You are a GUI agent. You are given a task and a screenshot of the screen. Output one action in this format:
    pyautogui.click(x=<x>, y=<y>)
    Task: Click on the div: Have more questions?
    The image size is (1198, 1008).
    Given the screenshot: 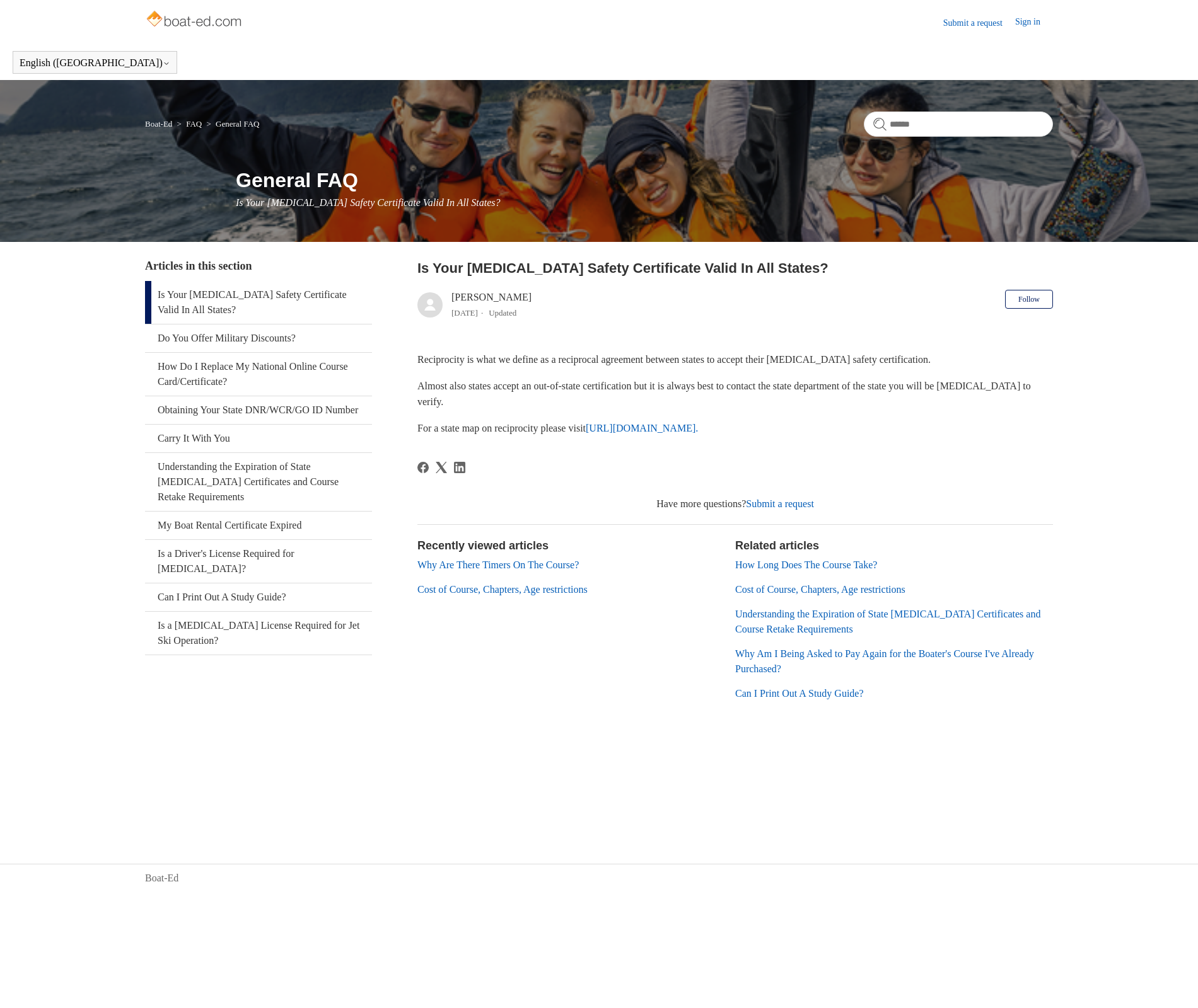 What is the action you would take?
    pyautogui.click(x=735, y=504)
    